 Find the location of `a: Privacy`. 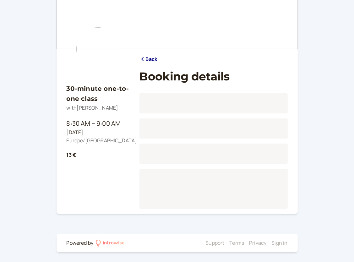

a: Privacy is located at coordinates (258, 243).